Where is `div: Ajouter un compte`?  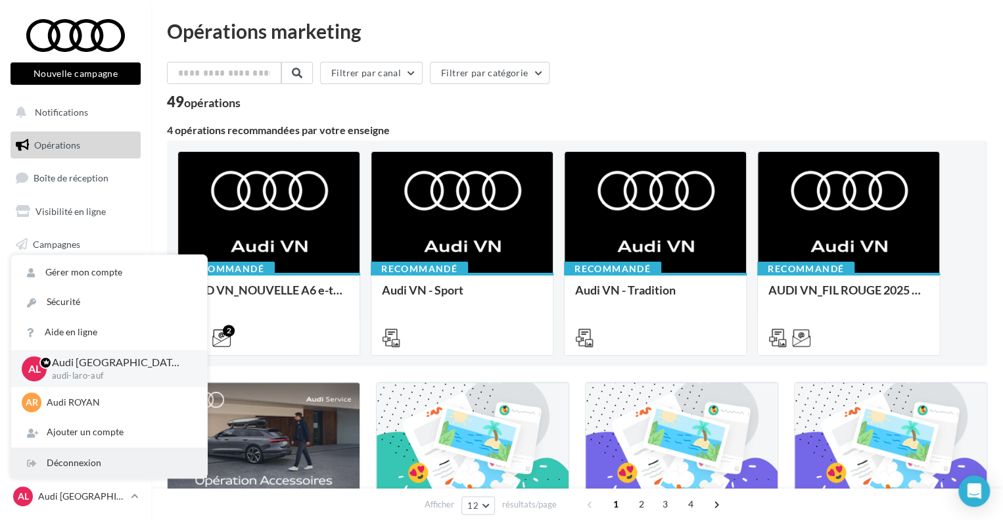
div: Ajouter un compte is located at coordinates (109, 432).